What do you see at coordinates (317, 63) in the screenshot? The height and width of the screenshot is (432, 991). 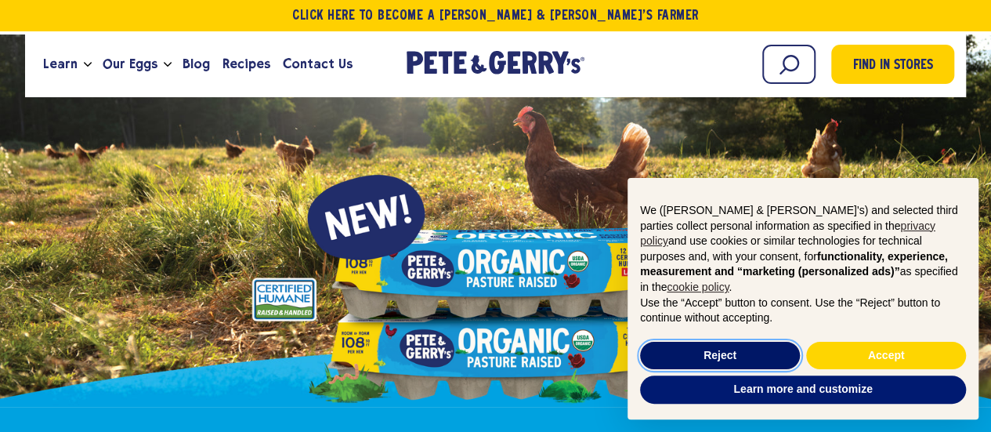 I see `span: Contact Us` at bounding box center [317, 63].